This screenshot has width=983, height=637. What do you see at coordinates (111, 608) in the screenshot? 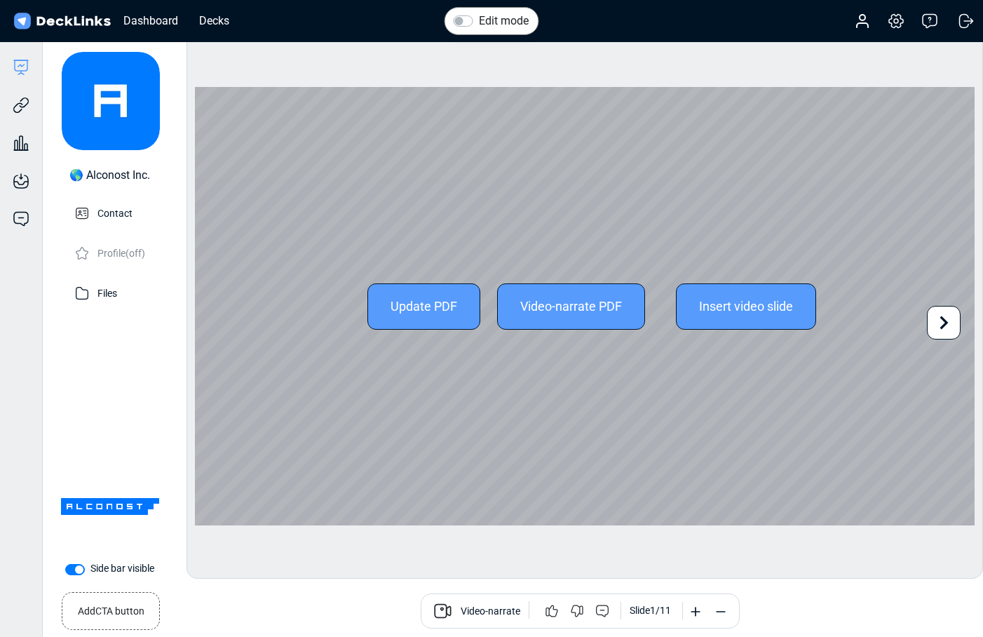
I see `small: Add CTA button` at bounding box center [111, 608].